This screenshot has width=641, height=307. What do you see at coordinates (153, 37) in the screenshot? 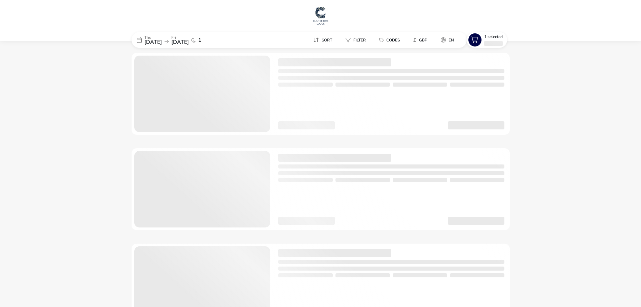
I see `p: Thu` at bounding box center [153, 37].